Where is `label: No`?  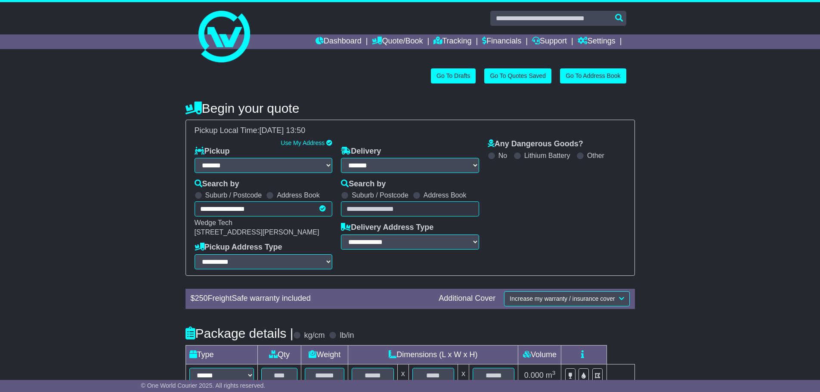 label: No is located at coordinates (503, 155).